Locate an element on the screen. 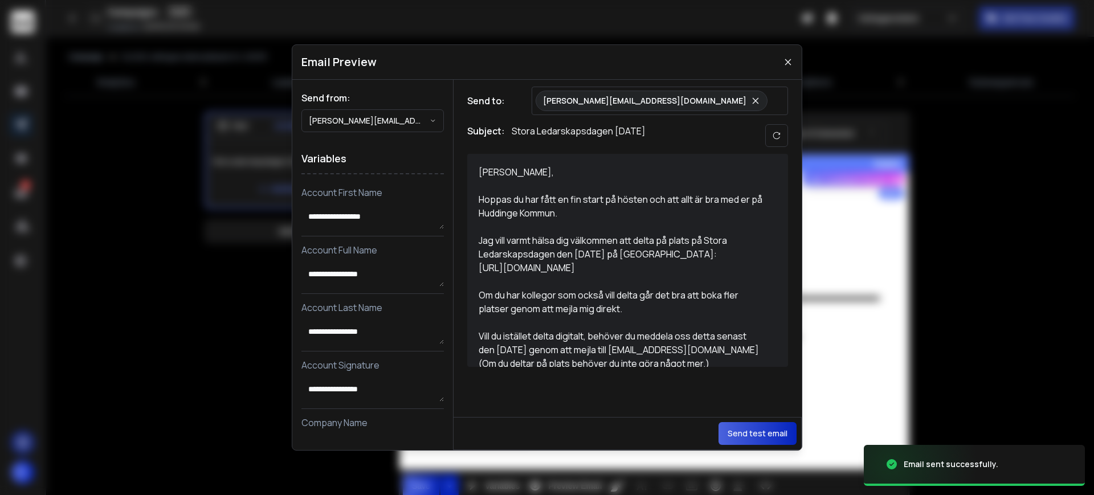 The height and width of the screenshot is (495, 1094). h1: Send from: is located at coordinates (373, 98).